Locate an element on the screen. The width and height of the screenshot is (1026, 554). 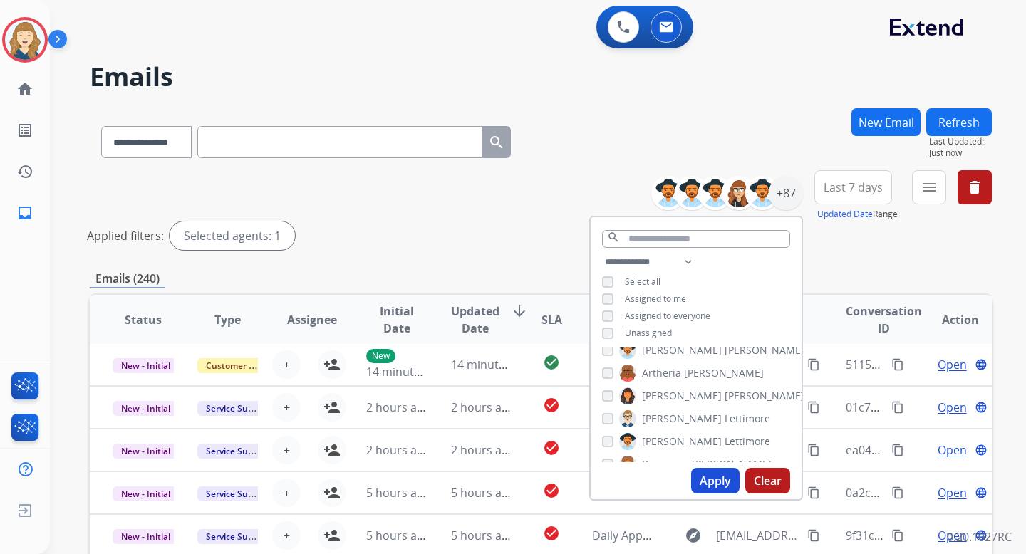
span: Artheria is located at coordinates (661, 373).